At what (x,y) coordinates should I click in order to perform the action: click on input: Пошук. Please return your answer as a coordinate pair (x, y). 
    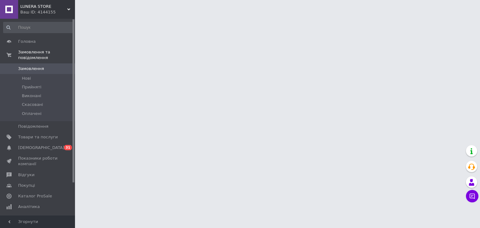
    Looking at the image, I should click on (38, 28).